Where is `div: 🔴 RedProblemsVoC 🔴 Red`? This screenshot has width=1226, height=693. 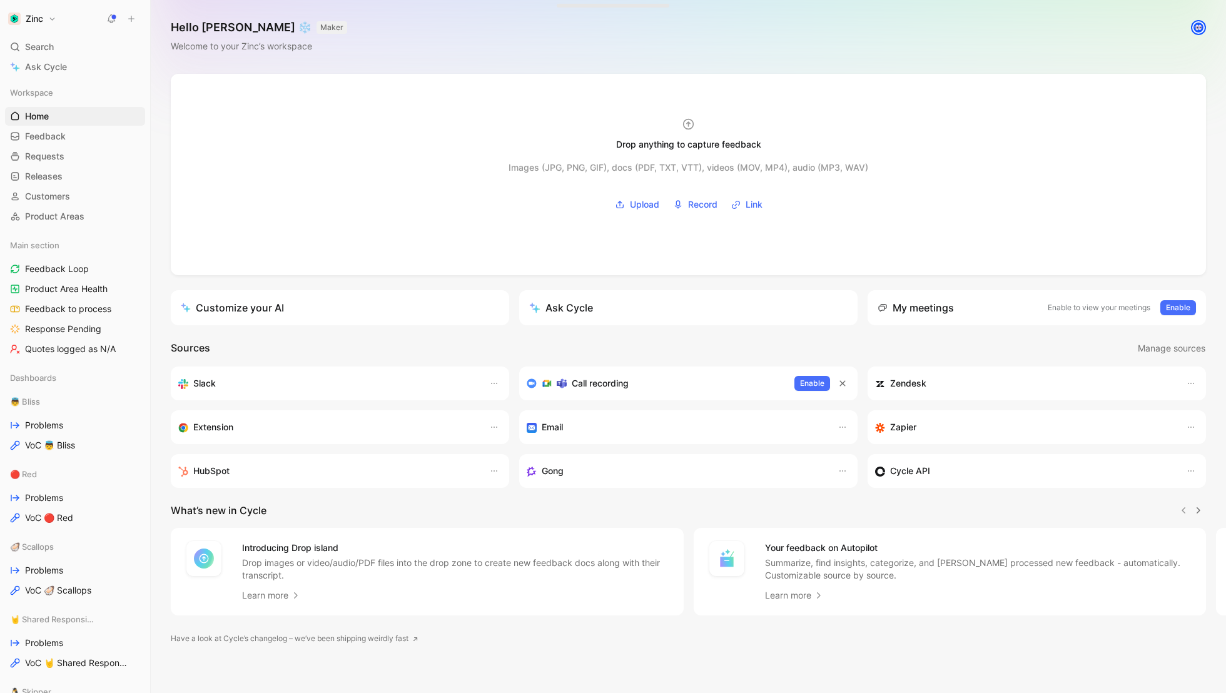 div: 🔴 RedProblemsVoC 🔴 Red is located at coordinates (75, 496).